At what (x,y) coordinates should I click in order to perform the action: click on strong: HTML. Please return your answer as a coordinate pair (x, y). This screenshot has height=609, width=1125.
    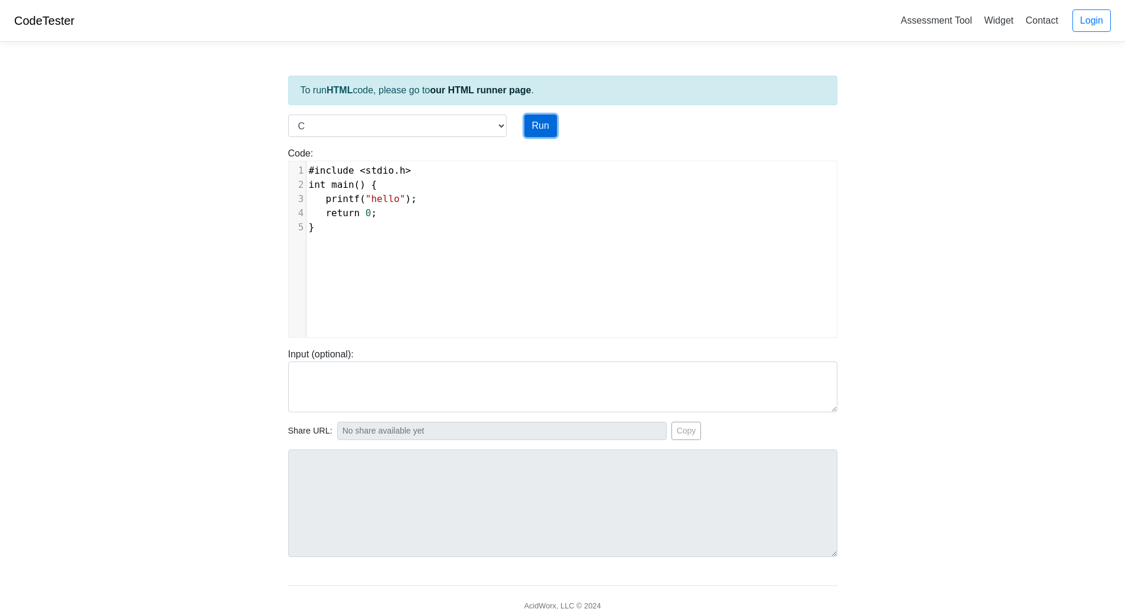
    Looking at the image, I should click on (340, 90).